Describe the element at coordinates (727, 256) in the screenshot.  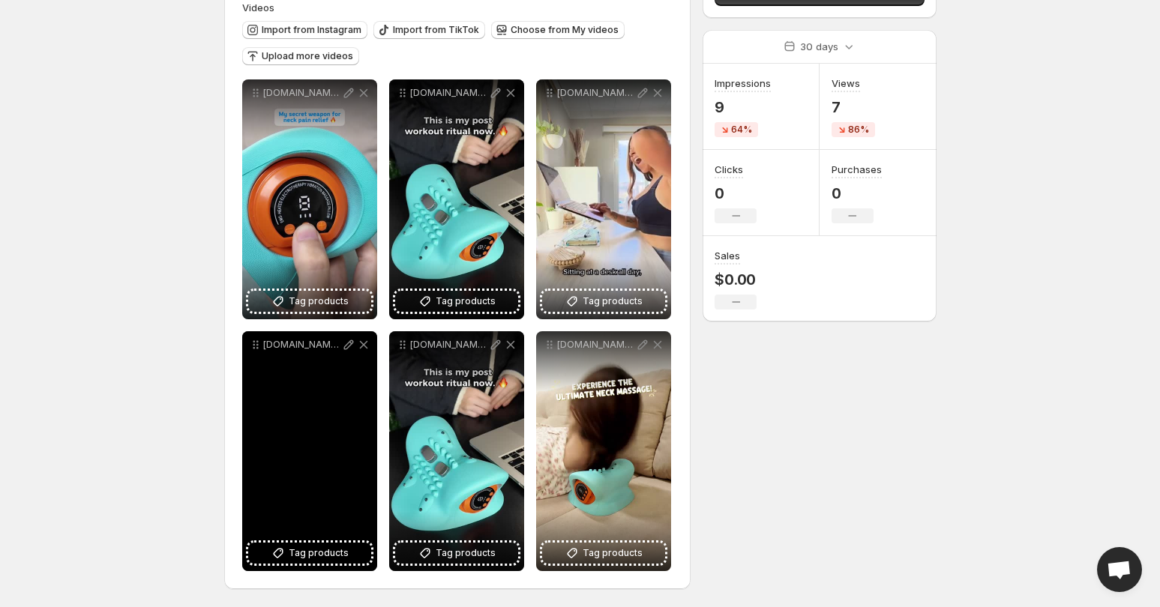
I see `h3: Sales` at that location.